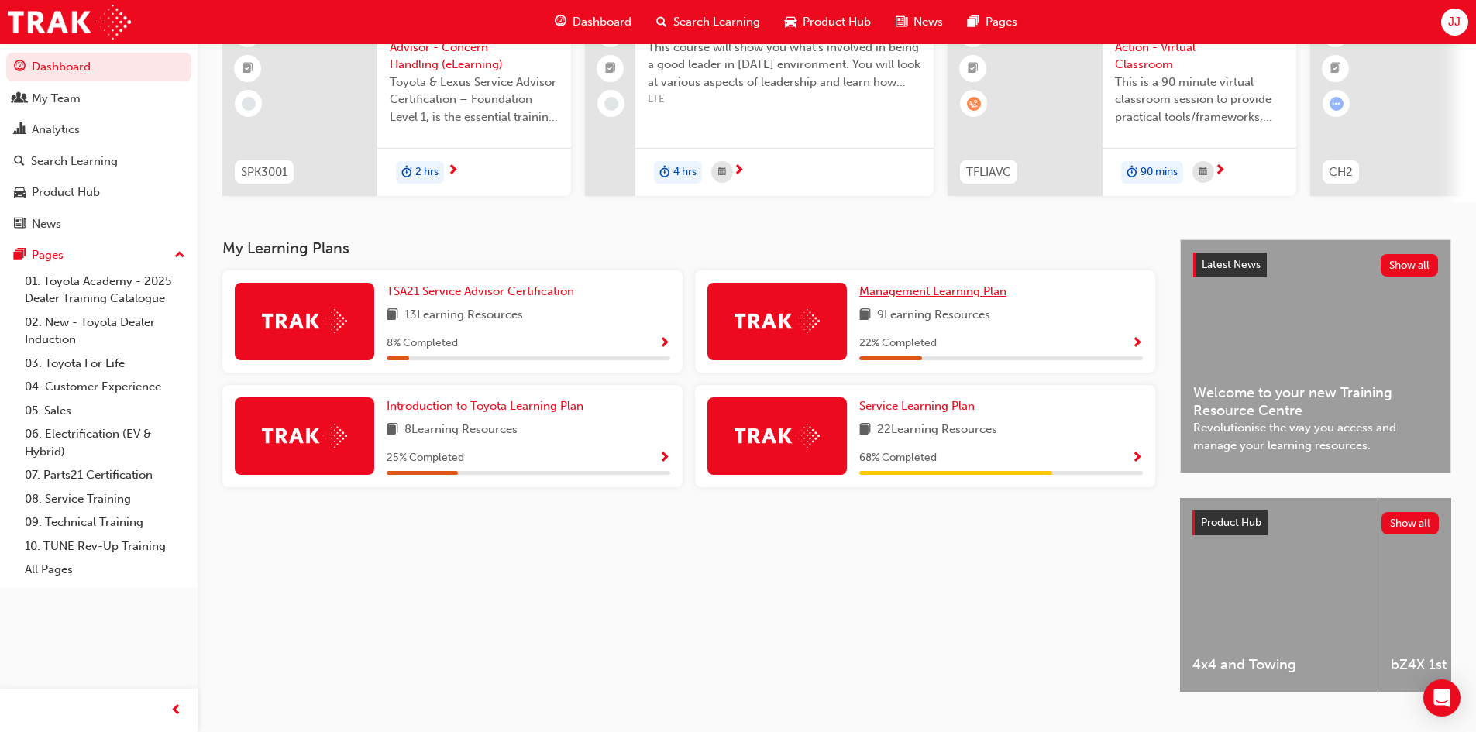 This screenshot has width=1476, height=732. What do you see at coordinates (480, 291) in the screenshot?
I see `span: TSA21 Service Advisor Certification` at bounding box center [480, 291].